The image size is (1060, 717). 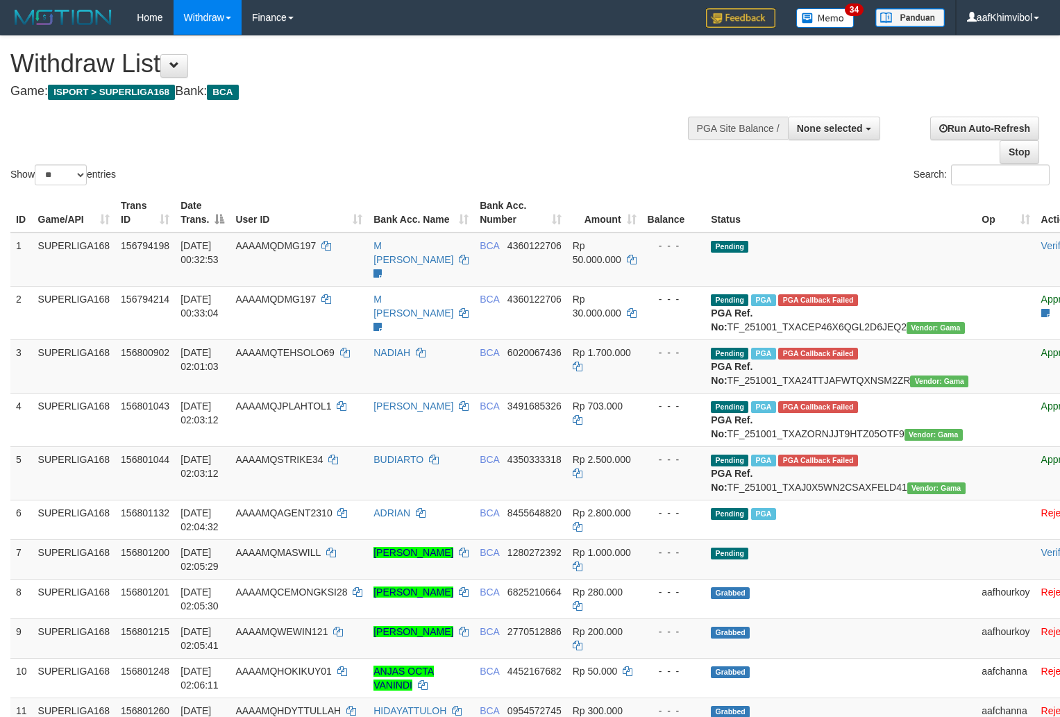 I want to click on span: Copy 3491685326 to clipboard, so click(x=534, y=406).